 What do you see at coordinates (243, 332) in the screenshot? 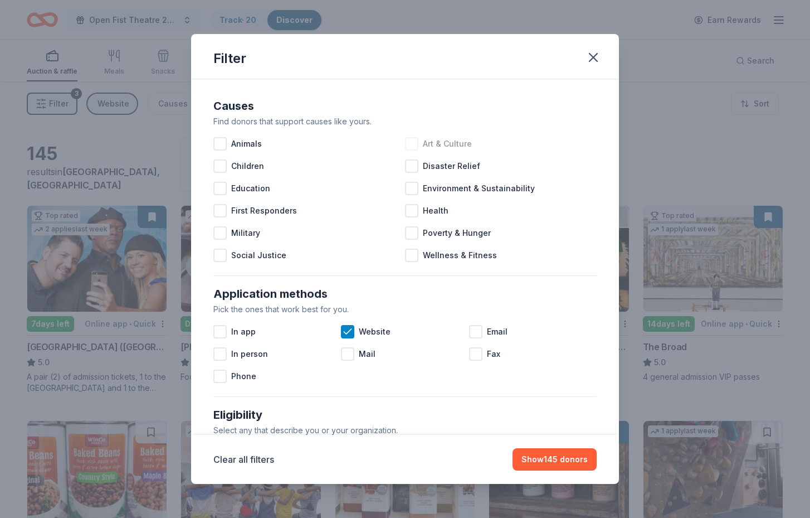
I see `span: In app` at bounding box center [243, 332].